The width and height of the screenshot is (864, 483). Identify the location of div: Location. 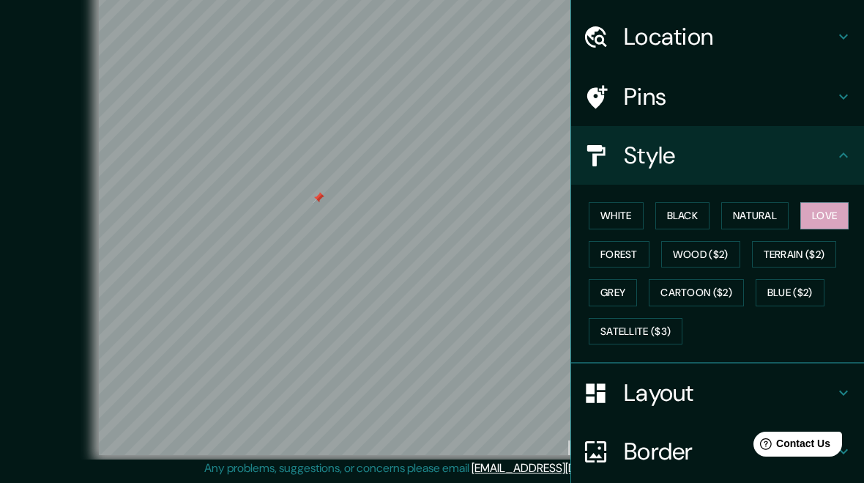
(718, 37).